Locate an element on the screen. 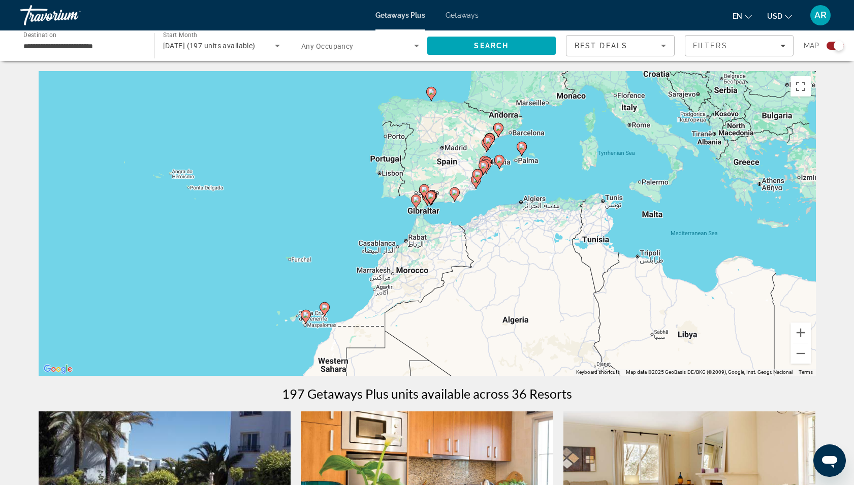 The width and height of the screenshot is (854, 485). img: Google is located at coordinates (58, 370).